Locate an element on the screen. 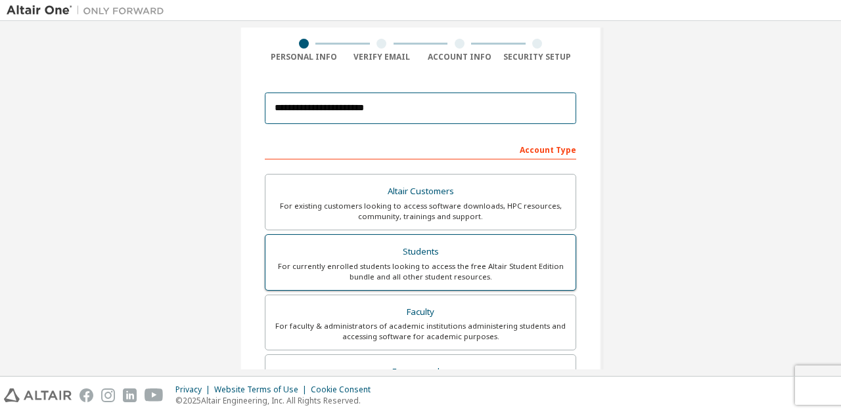 This screenshot has height=414, width=841. div: Verify Email is located at coordinates (382, 57).